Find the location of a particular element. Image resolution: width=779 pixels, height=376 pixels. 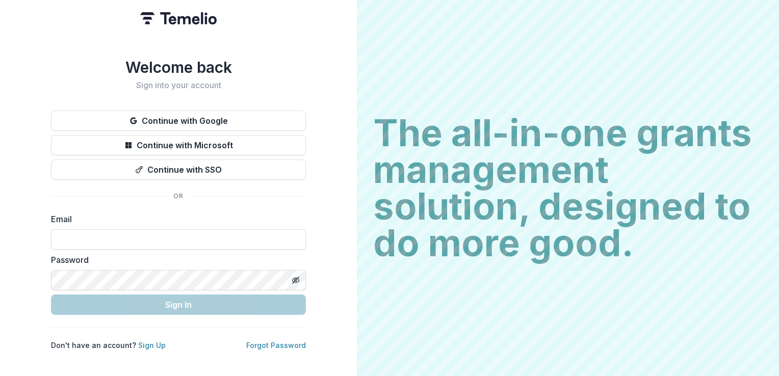

label: Email is located at coordinates (175, 219).